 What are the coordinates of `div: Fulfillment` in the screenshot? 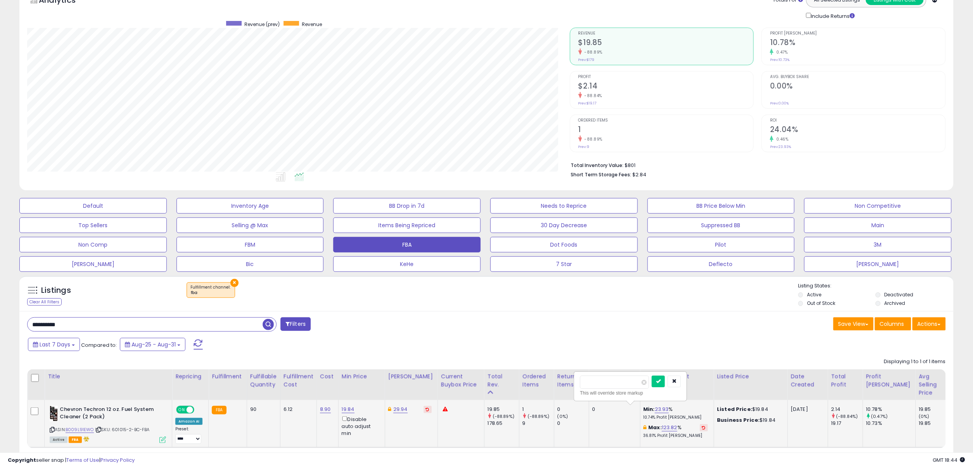 It's located at (227, 376).